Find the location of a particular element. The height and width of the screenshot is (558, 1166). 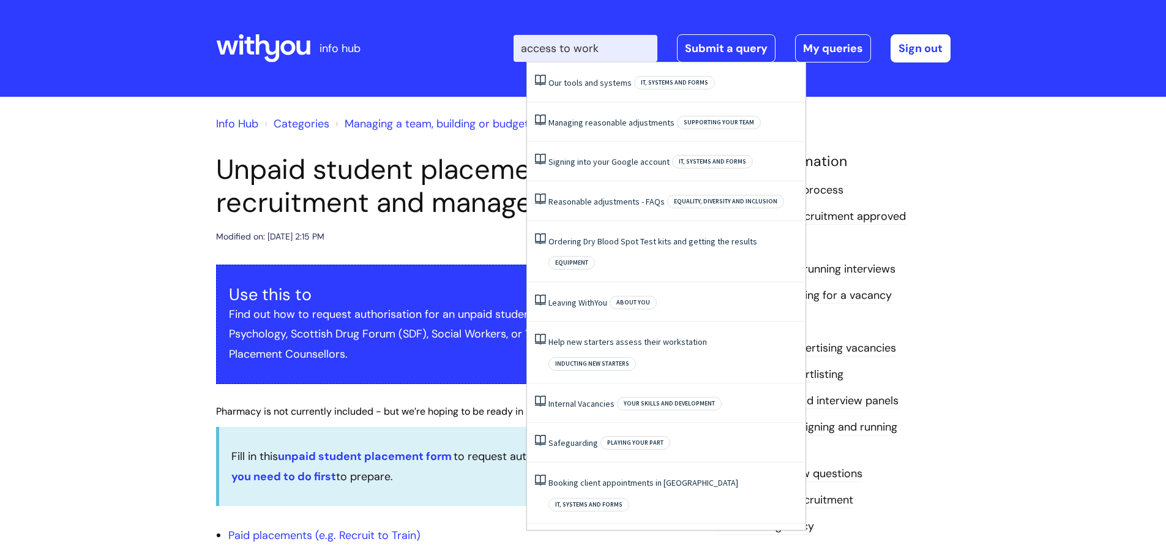

a: Guidance for designing and running interviews is located at coordinates (807, 437).